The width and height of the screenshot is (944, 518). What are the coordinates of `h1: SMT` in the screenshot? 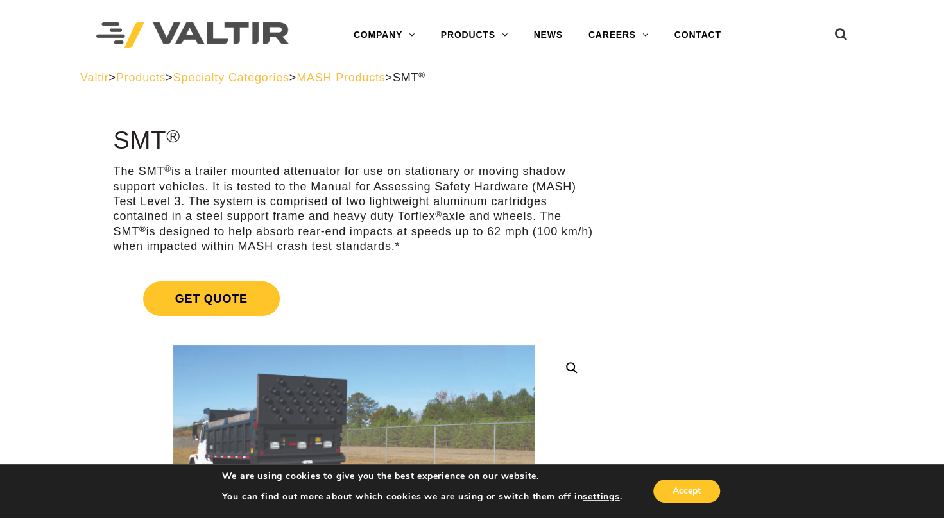 It's located at (354, 141).